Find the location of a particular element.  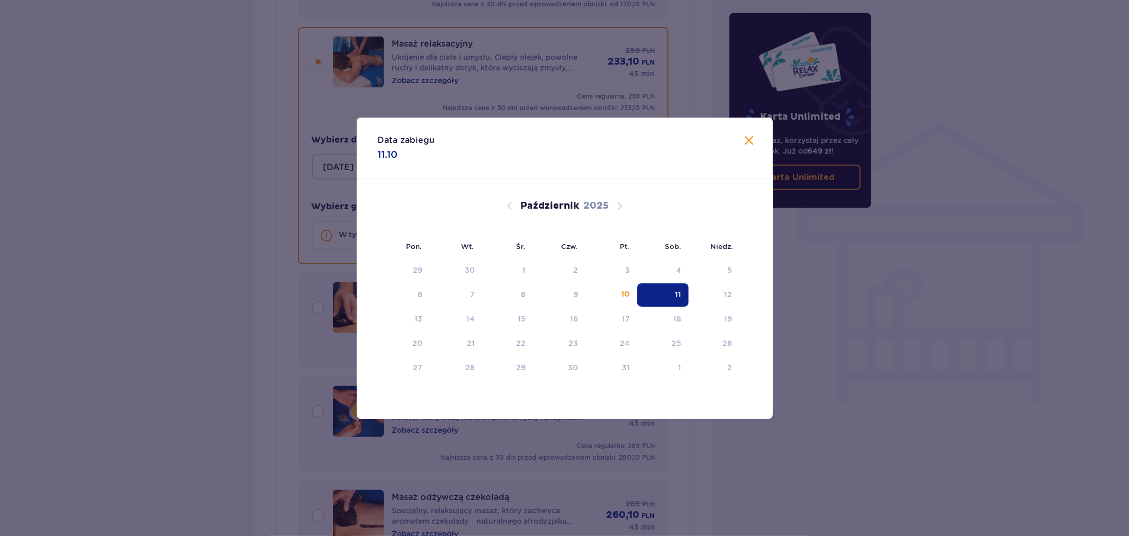

div: 4 is located at coordinates (679, 270).